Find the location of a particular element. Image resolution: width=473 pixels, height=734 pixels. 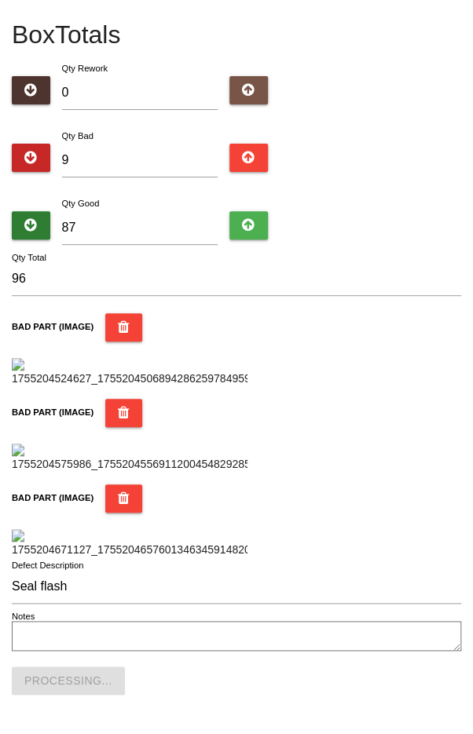

label: Notes is located at coordinates (23, 616).